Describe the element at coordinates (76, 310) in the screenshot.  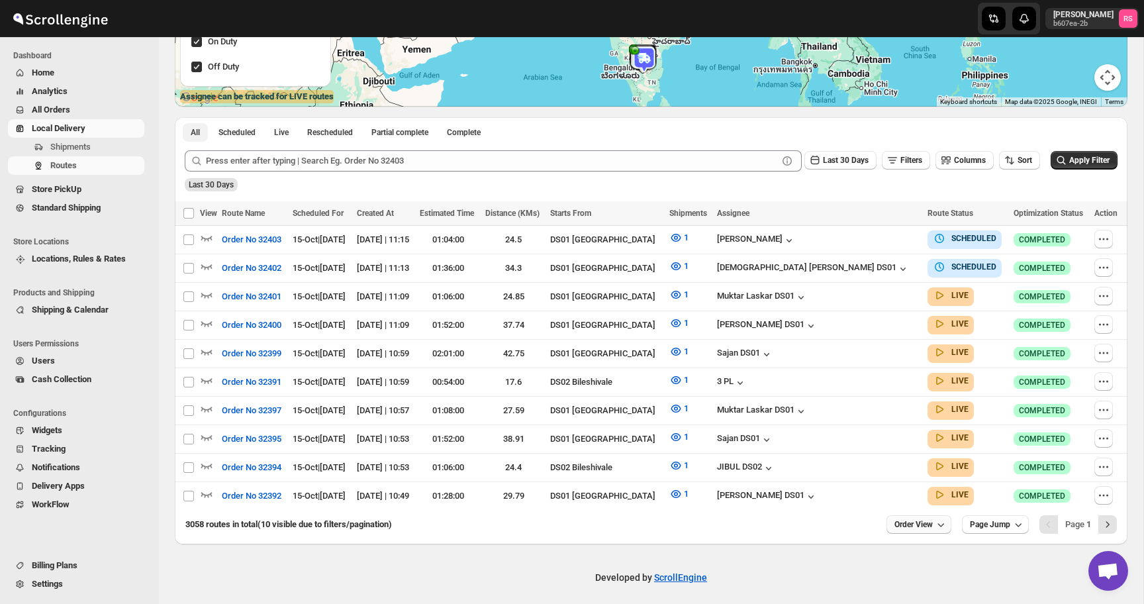
I see `button: Shipping & Calendar` at that location.